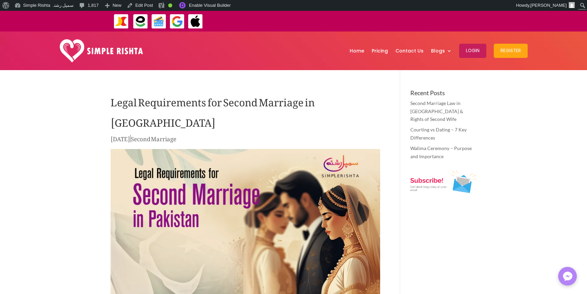  What do you see at coordinates (121, 21) in the screenshot?
I see `img: JazzCash-icon` at bounding box center [121, 21].